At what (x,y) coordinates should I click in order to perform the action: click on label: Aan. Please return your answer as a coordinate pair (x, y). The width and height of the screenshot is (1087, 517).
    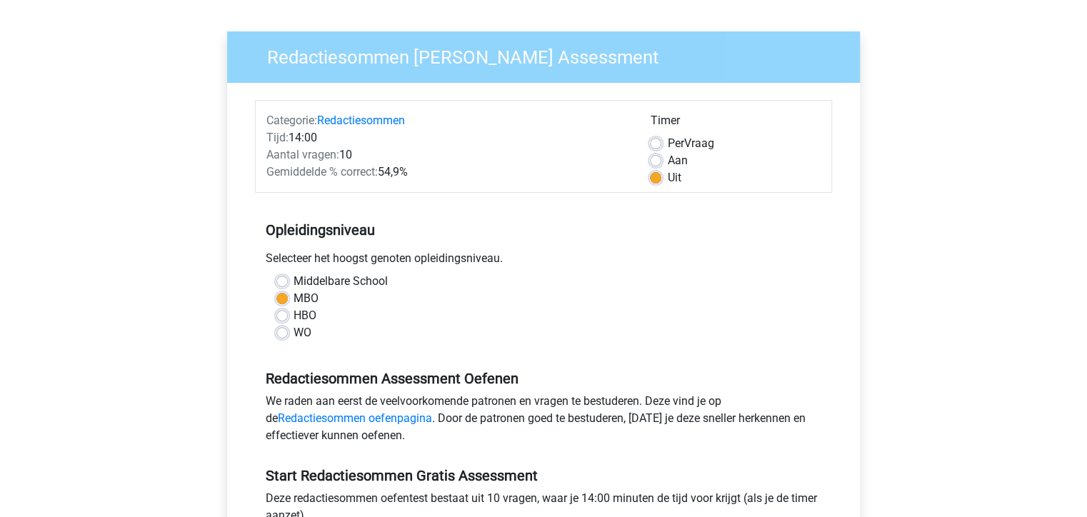
    Looking at the image, I should click on (677, 161).